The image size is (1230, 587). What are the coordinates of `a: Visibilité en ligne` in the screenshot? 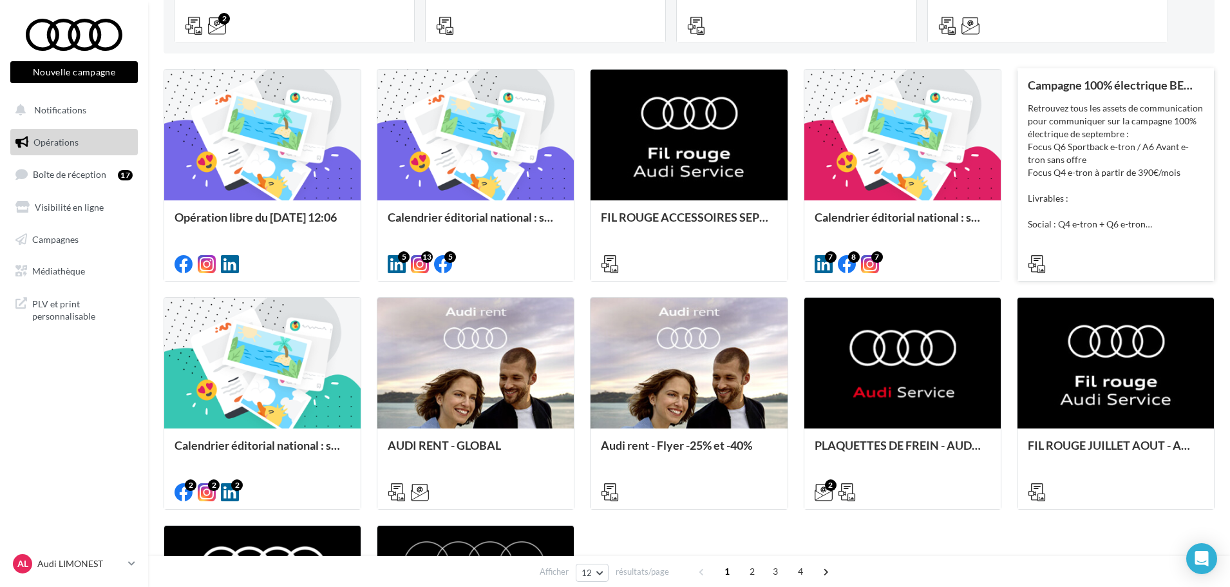 It's located at (74, 207).